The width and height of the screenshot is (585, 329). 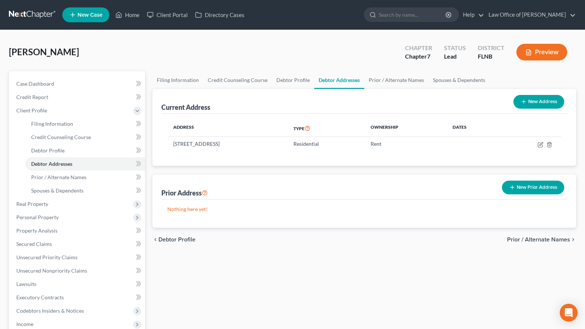 What do you see at coordinates (541, 239) in the screenshot?
I see `button: Prior / Alternate Names chevron_right` at bounding box center [541, 239].